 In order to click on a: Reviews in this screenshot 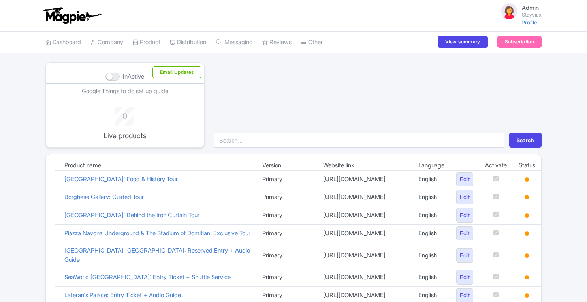, I will do `click(277, 42)`.